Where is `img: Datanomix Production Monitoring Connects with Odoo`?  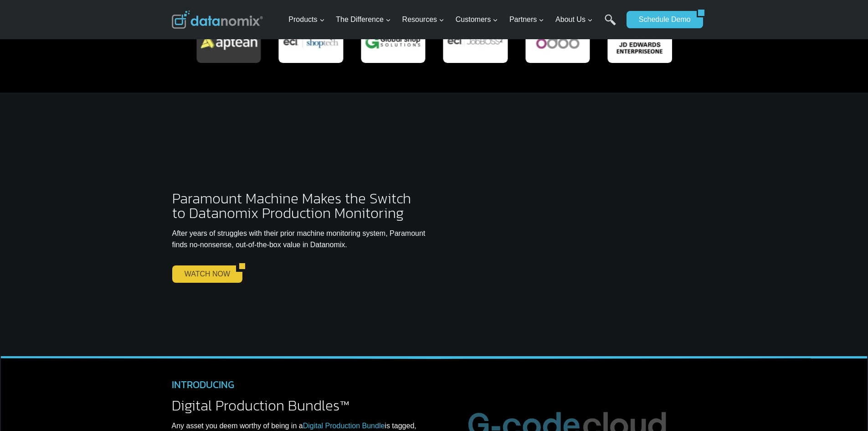
img: Datanomix Production Monitoring Connects with Odoo is located at coordinates (558, 41).